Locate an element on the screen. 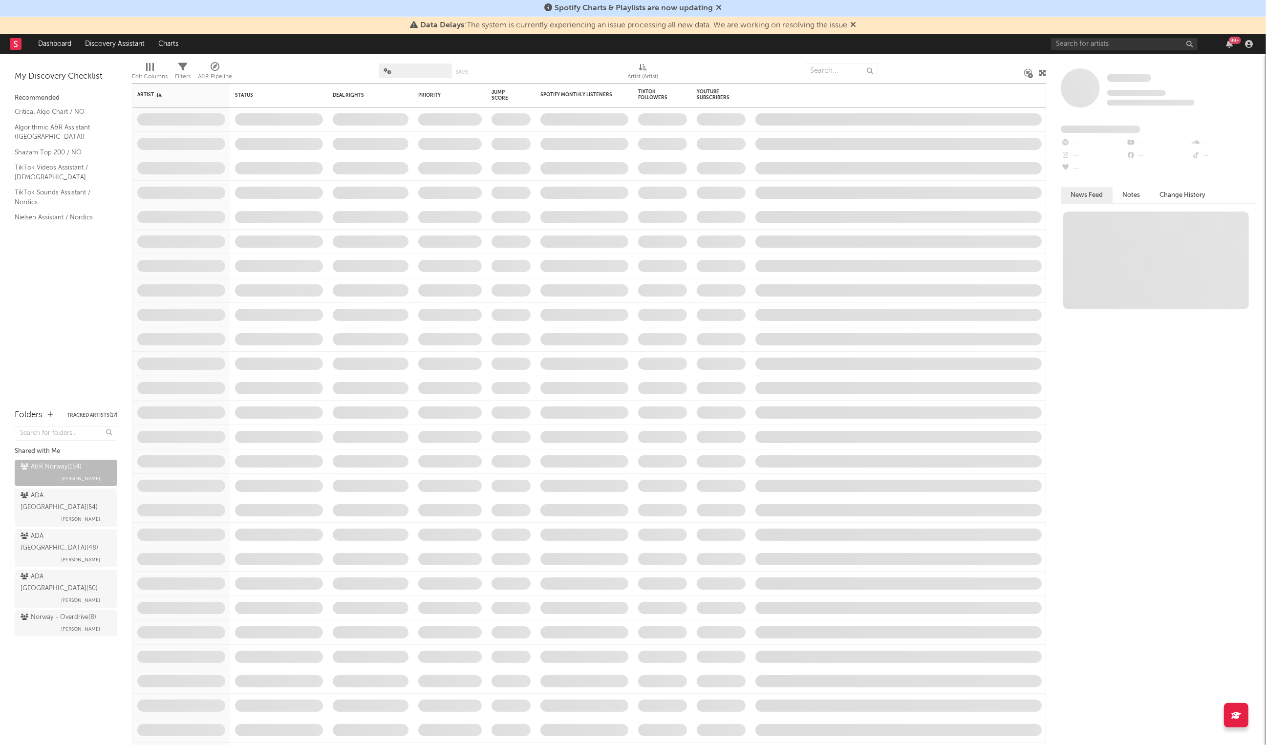  span: Some Artist is located at coordinates (1130, 78).